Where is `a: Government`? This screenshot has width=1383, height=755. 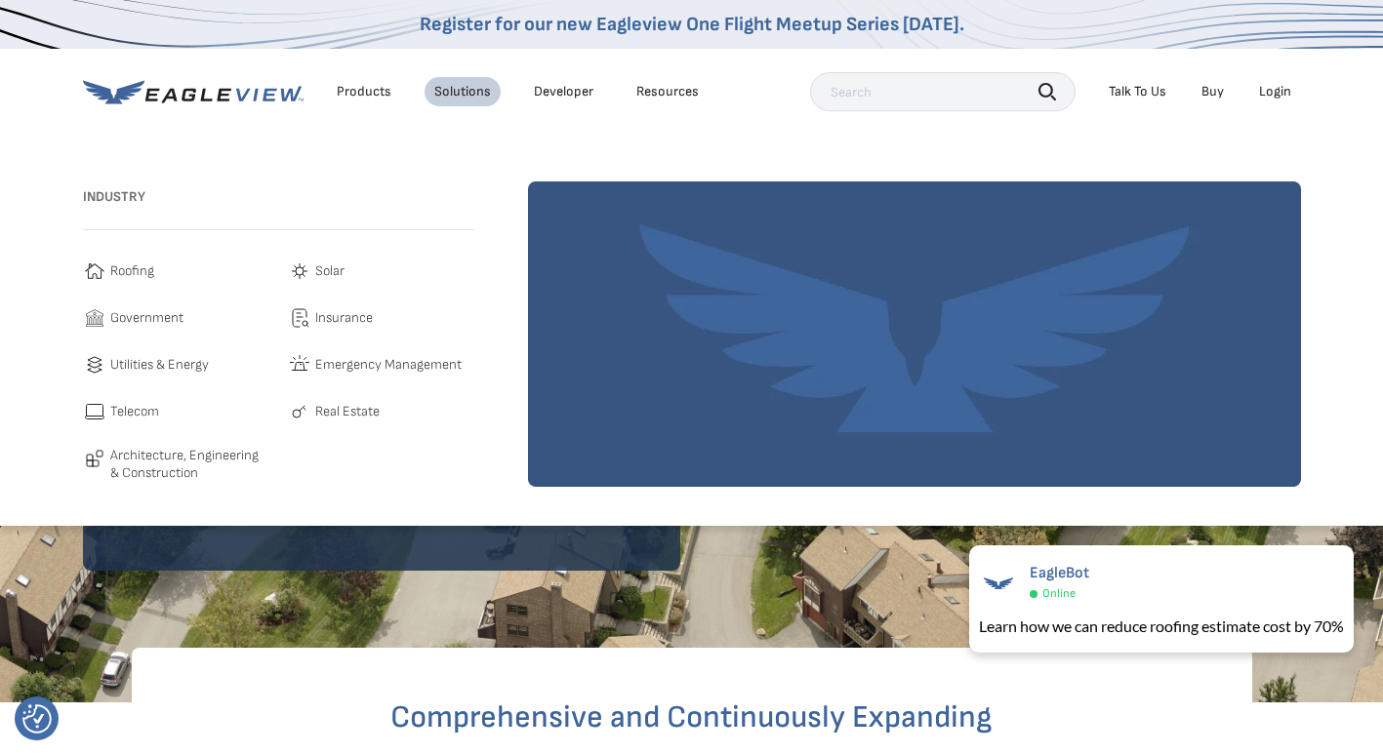 a: Government is located at coordinates (176, 318).